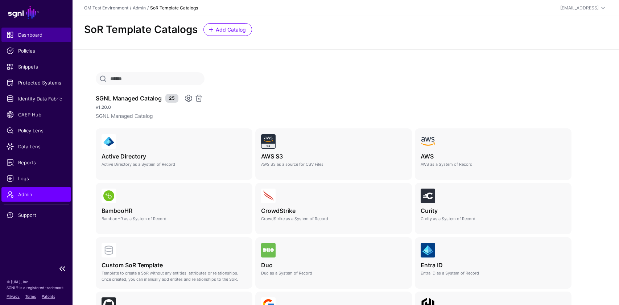 This screenshot has height=305, width=619. Describe the element at coordinates (36, 67) in the screenshot. I see `span: Snippets` at that location.